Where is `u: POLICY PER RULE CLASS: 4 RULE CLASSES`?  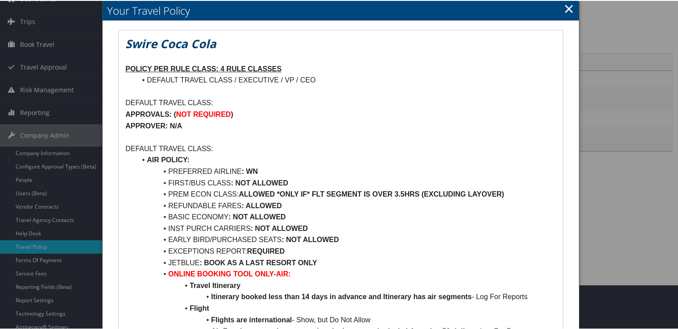
u: POLICY PER RULE CLASS: 4 RULE CLASSES is located at coordinates (204, 68).